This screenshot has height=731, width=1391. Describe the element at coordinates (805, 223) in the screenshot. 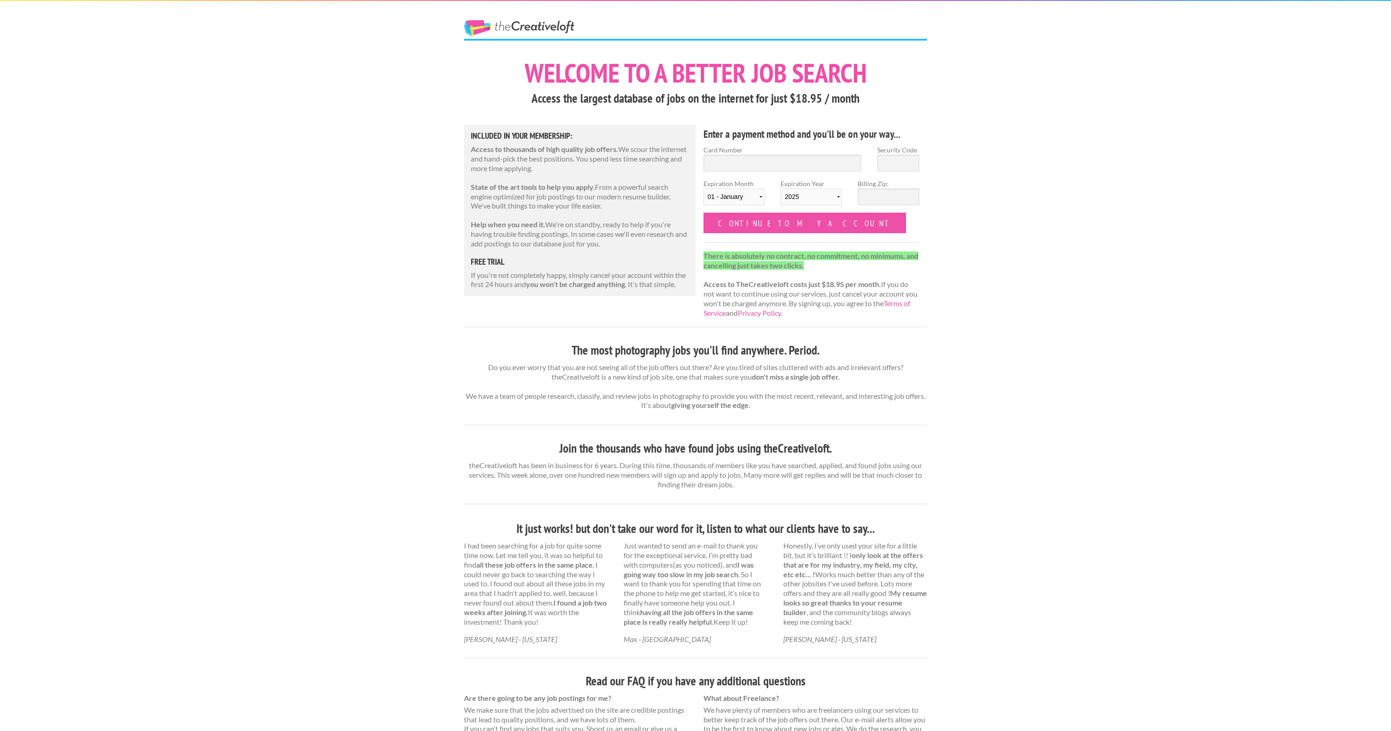

I see `input: Continue to my account` at that location.